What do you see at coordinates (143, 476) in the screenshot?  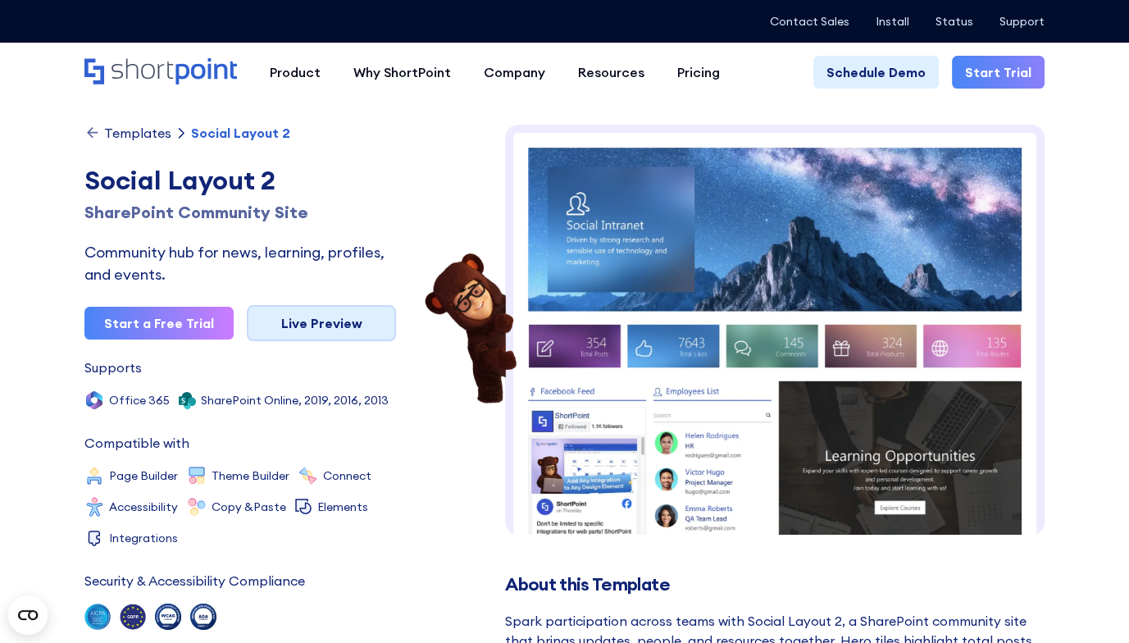 I see `div: Page Builder` at bounding box center [143, 476].